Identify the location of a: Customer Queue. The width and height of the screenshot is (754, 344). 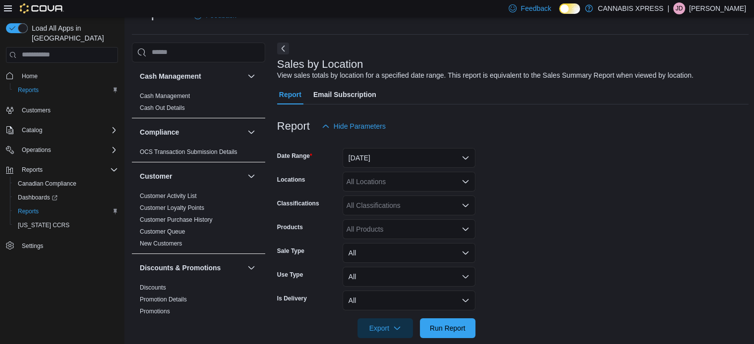
(162, 232).